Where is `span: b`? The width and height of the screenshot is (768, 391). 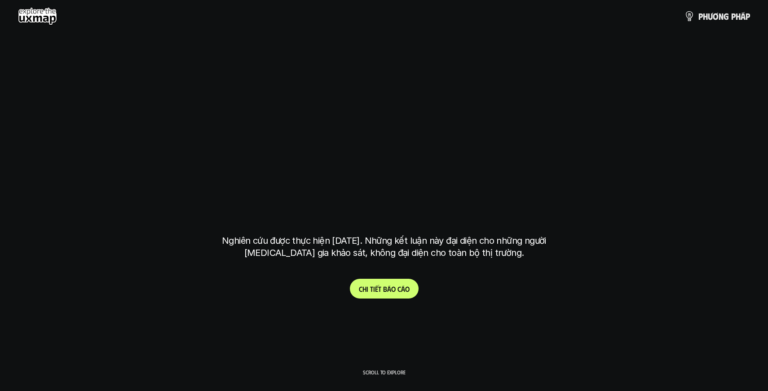
span: b is located at coordinates (385, 289).